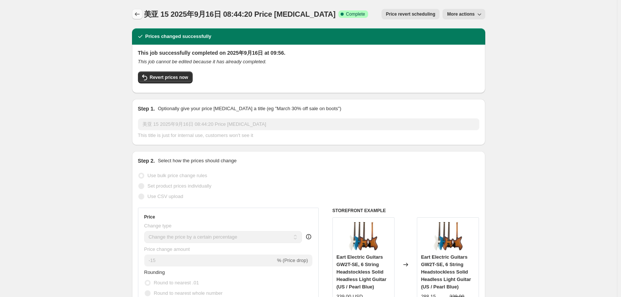 The height and width of the screenshot is (297, 621). Describe the element at coordinates (177, 175) in the screenshot. I see `span: Use bulk price change rules` at that location.